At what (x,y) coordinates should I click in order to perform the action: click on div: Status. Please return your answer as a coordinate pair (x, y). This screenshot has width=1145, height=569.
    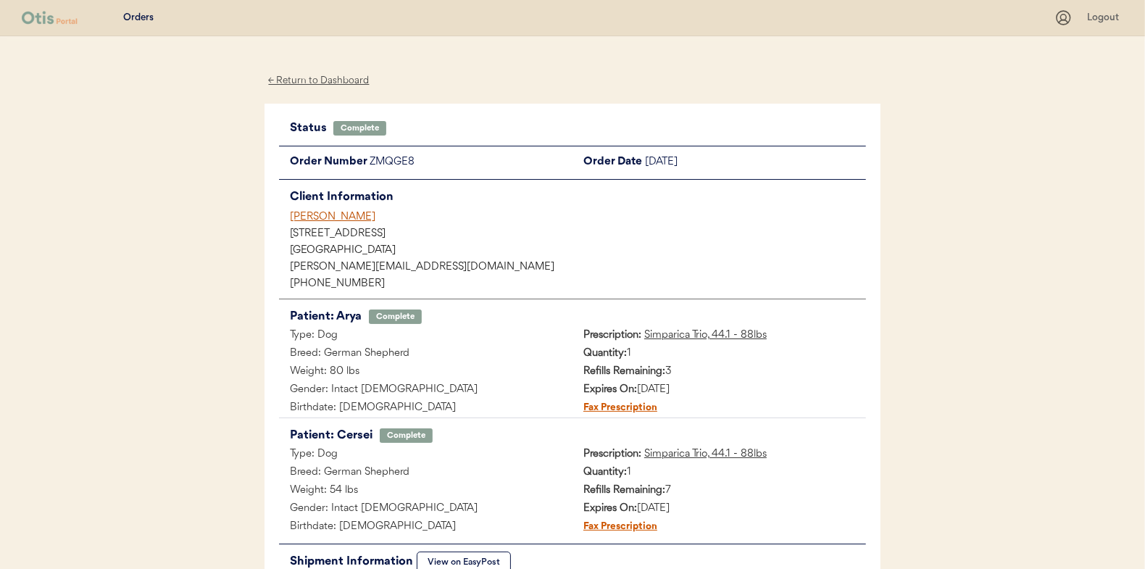
    Looking at the image, I should click on (311, 128).